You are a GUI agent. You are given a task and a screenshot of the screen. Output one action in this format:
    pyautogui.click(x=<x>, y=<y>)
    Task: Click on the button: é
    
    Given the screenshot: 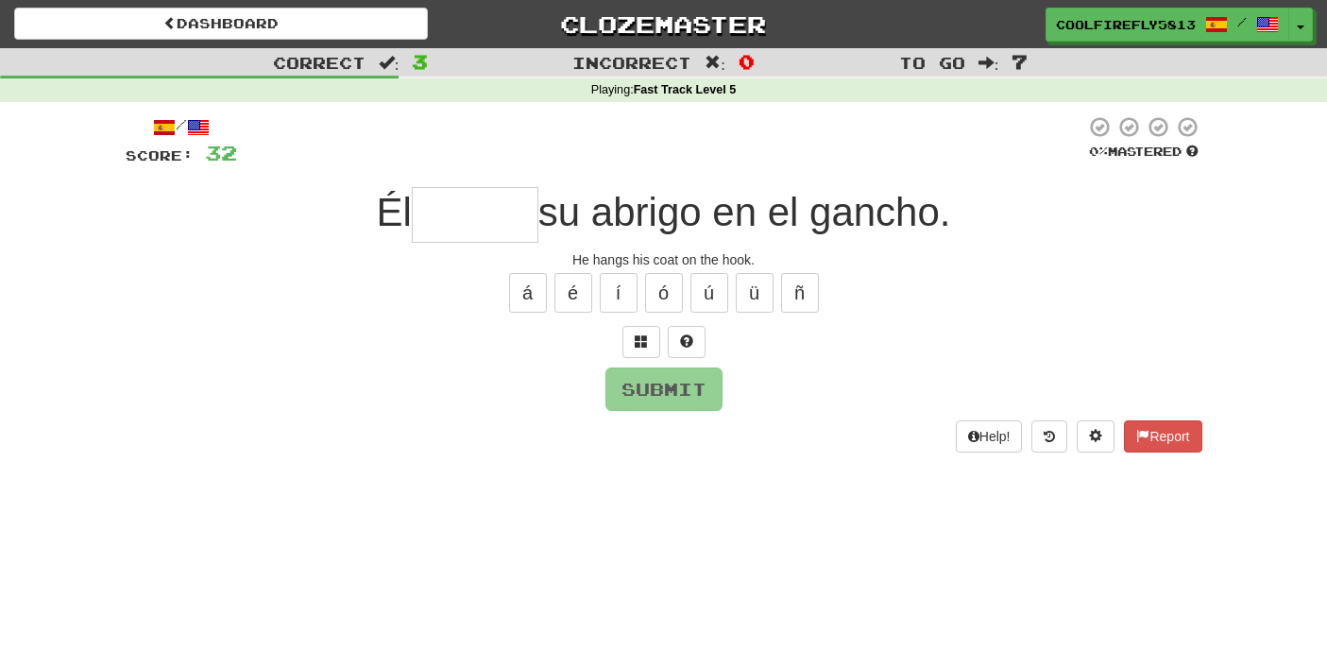 What is the action you would take?
    pyautogui.click(x=573, y=293)
    